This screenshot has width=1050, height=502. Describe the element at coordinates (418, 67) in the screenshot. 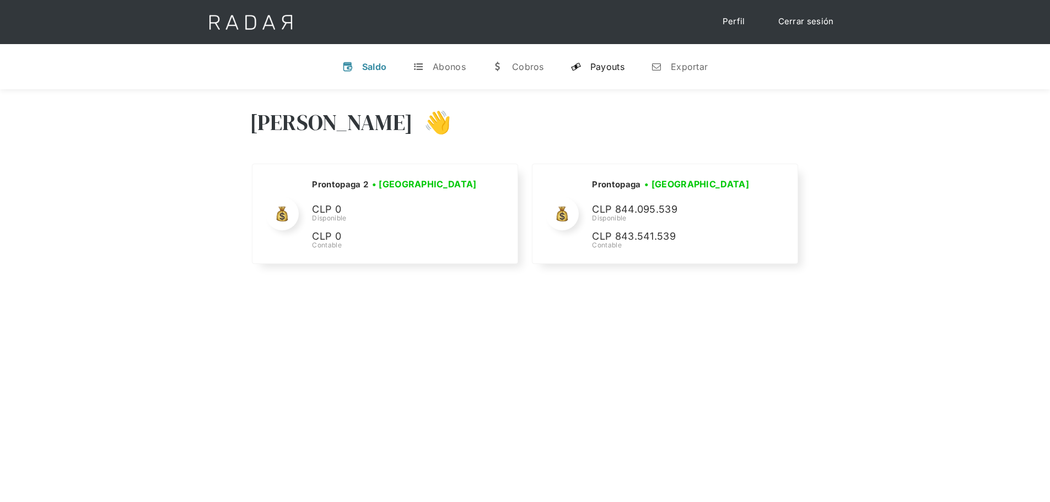

I see `div: t` at that location.